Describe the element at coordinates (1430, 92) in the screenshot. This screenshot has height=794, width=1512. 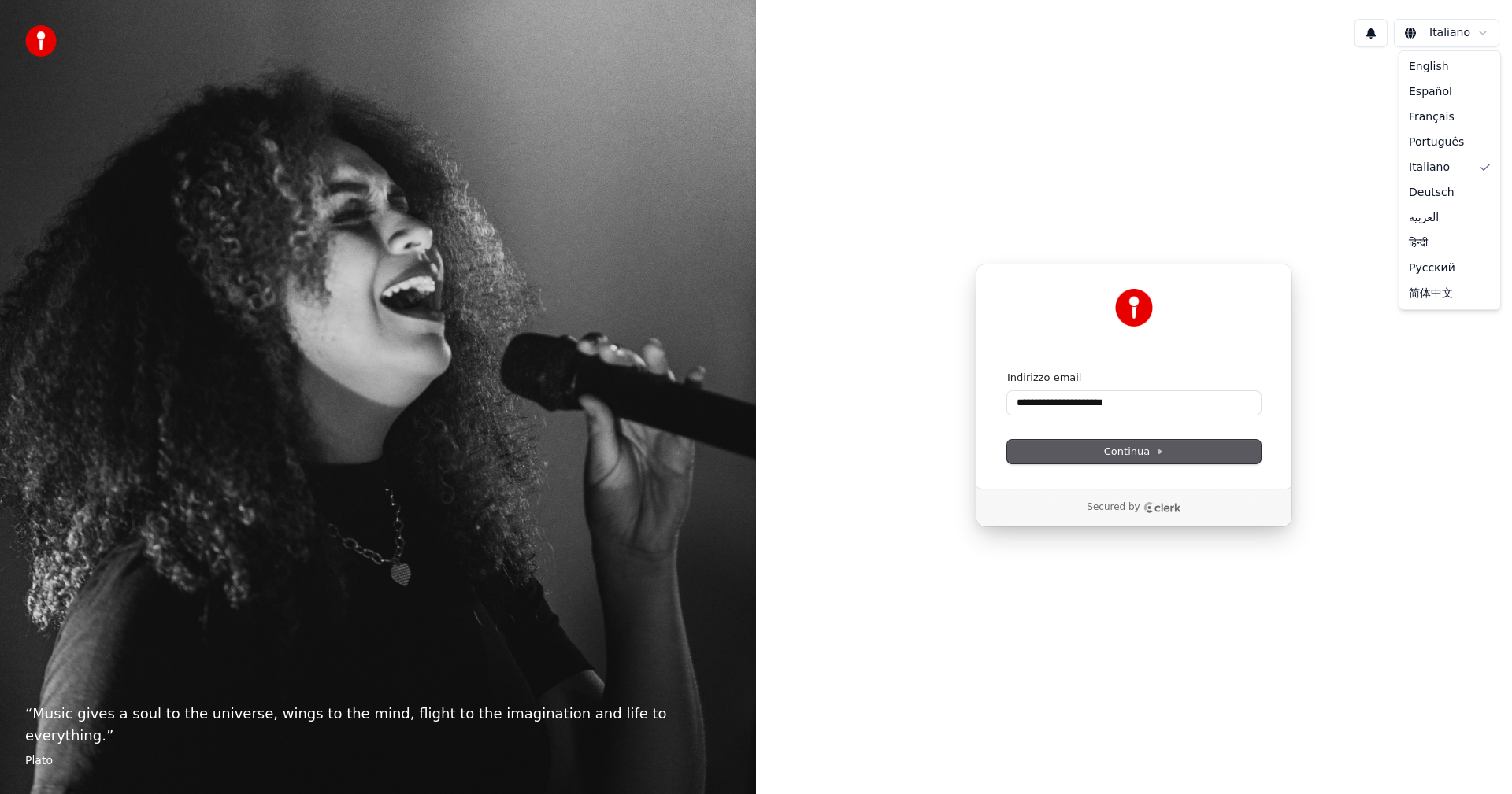
I see `span: Español` at that location.